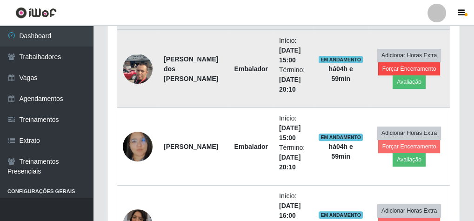 The image size is (474, 221). What do you see at coordinates (36, 13) in the screenshot?
I see `img: CoreUI Logo` at bounding box center [36, 13].